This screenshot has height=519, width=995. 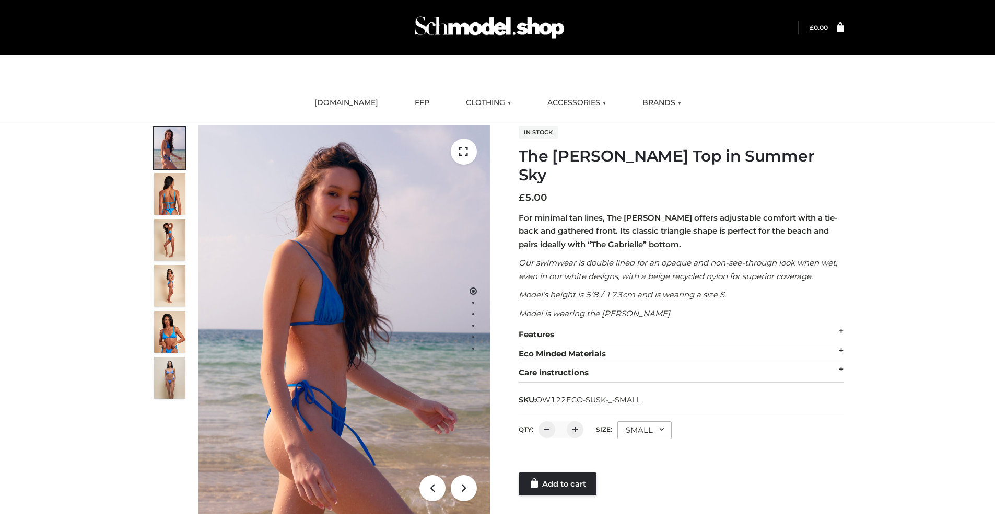 What do you see at coordinates (819, 27) in the screenshot?
I see `bdi: 0.00` at bounding box center [819, 27].